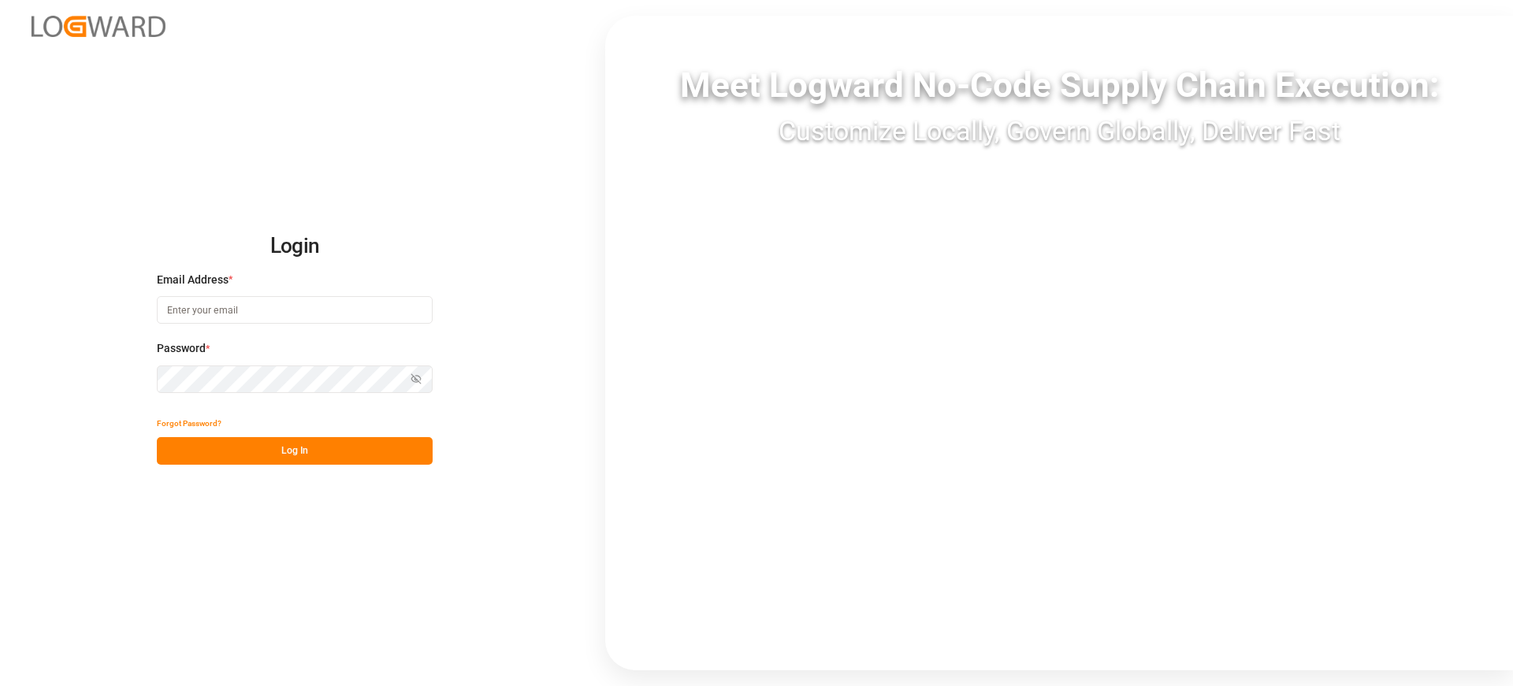  I want to click on button: Forgot Password?, so click(189, 423).